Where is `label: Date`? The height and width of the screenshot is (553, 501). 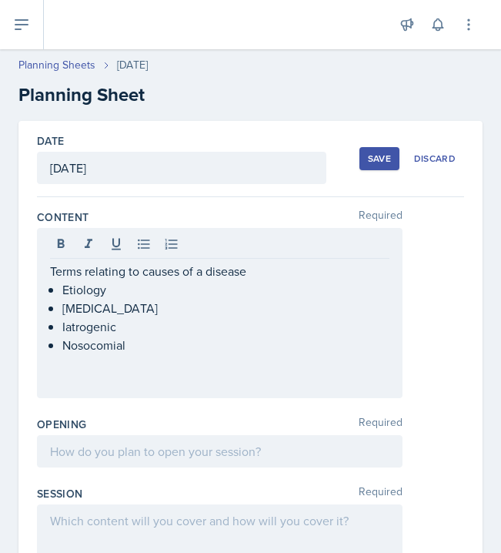 label: Date is located at coordinates (50, 141).